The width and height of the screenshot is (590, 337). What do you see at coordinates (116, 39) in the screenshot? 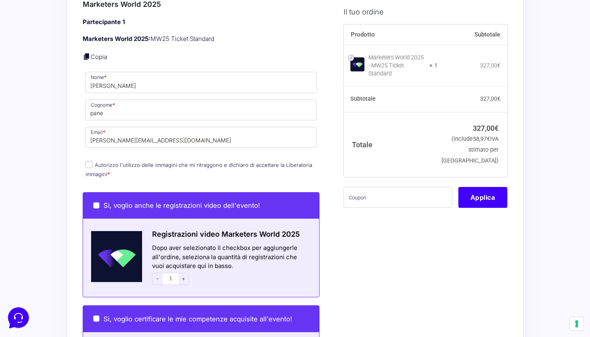
I see `strong: Marketers World 2025:` at bounding box center [116, 39].